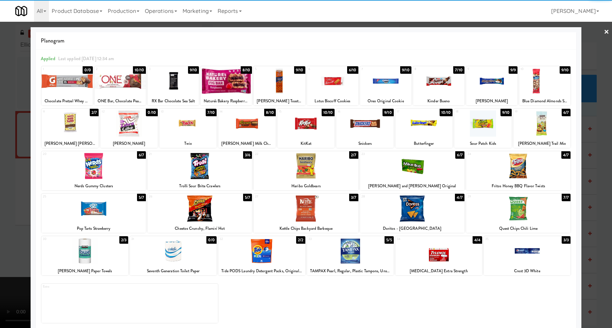  I want to click on div: 222/7Haribo Goldbears, so click(306, 171).